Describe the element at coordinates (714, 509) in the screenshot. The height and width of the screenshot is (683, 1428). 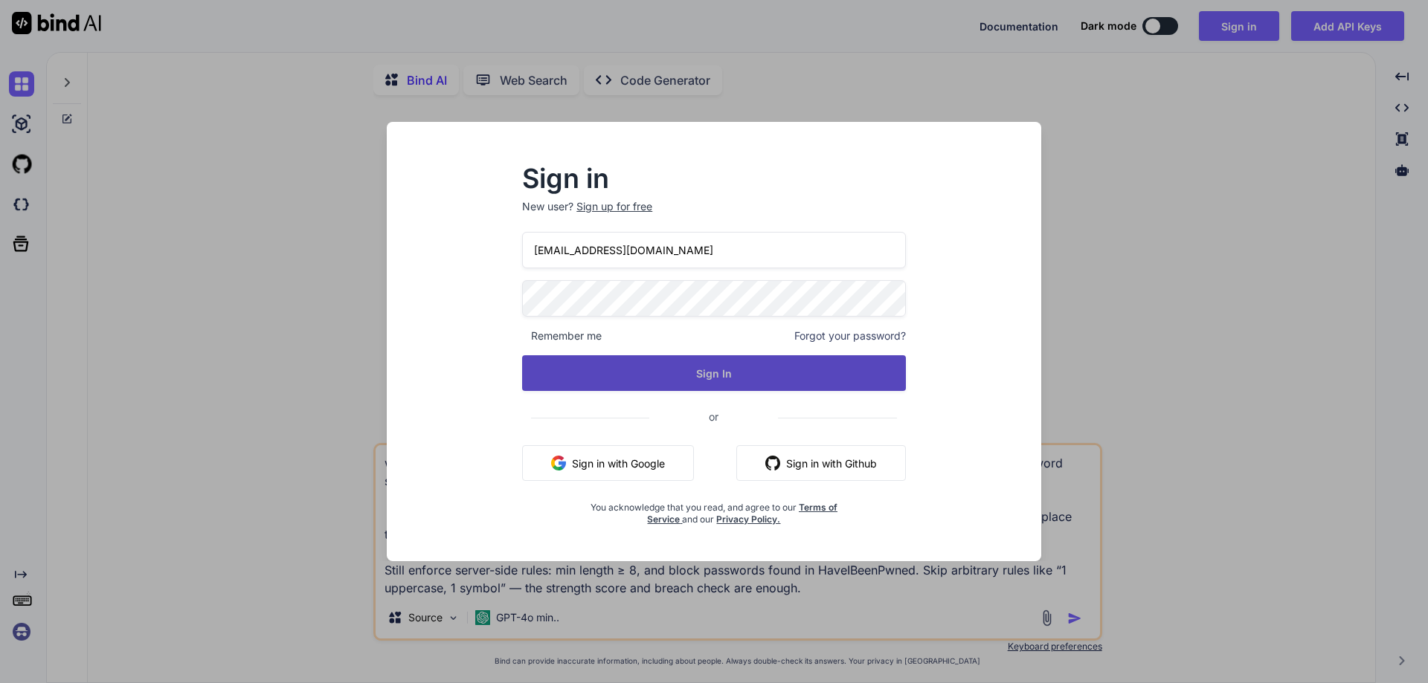
I see `div: You acknowledge that you read, and agree to our and our` at that location.